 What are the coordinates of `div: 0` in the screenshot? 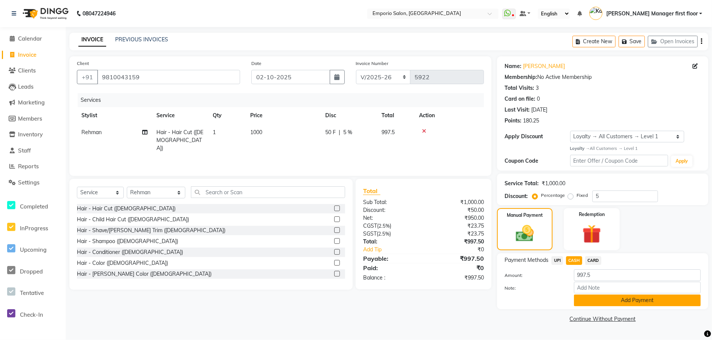 It's located at (539, 99).